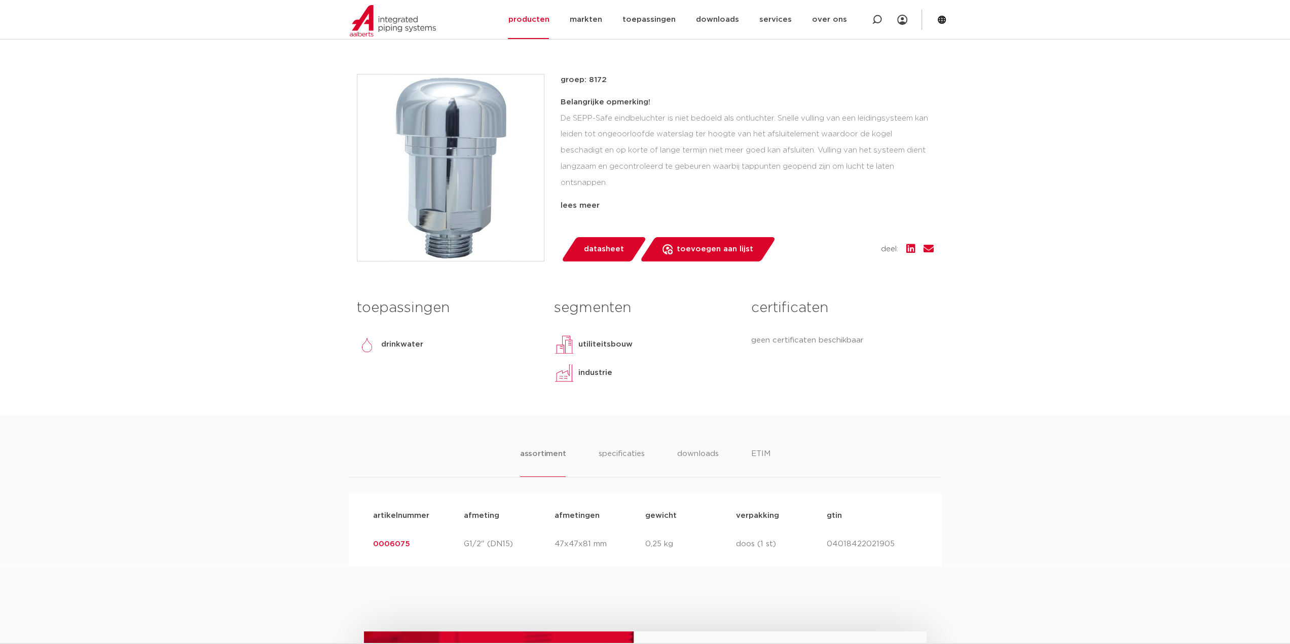  I want to click on p: groep: 8172, so click(747, 80).